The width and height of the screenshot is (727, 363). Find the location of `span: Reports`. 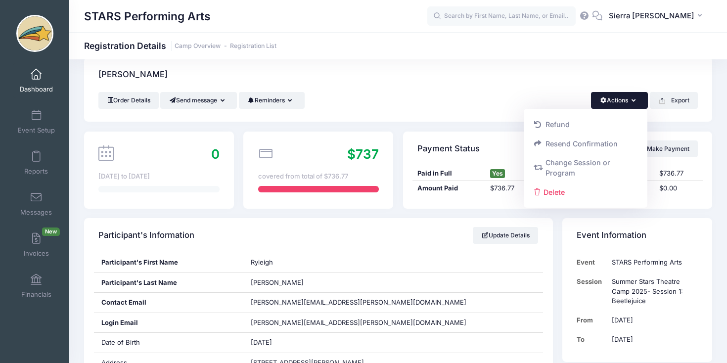

span: Reports is located at coordinates (36, 171).